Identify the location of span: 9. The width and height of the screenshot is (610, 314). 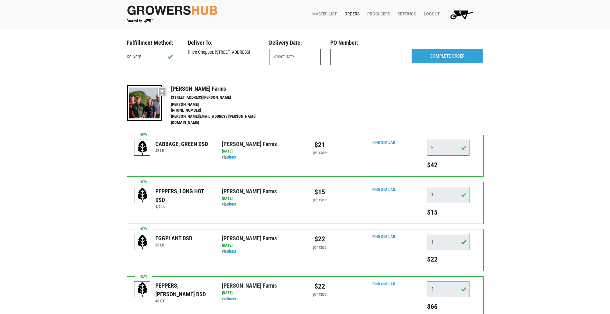
(460, 13).